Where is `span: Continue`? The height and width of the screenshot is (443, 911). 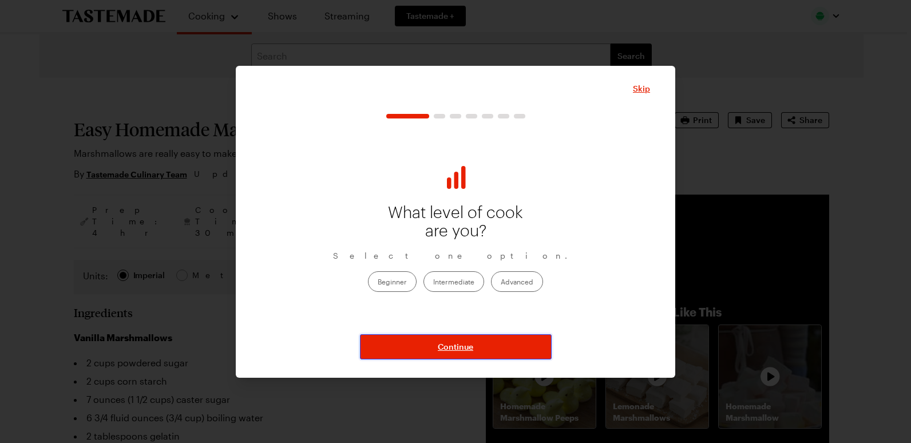
span: Continue is located at coordinates (456, 347).